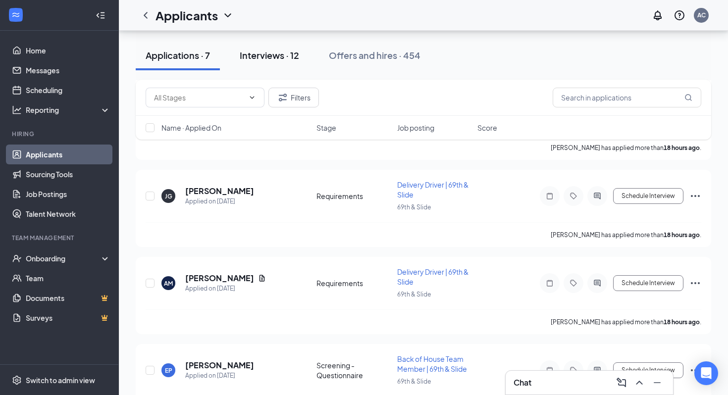 The height and width of the screenshot is (395, 728). I want to click on div: Offers and hires · 454, so click(374, 55).